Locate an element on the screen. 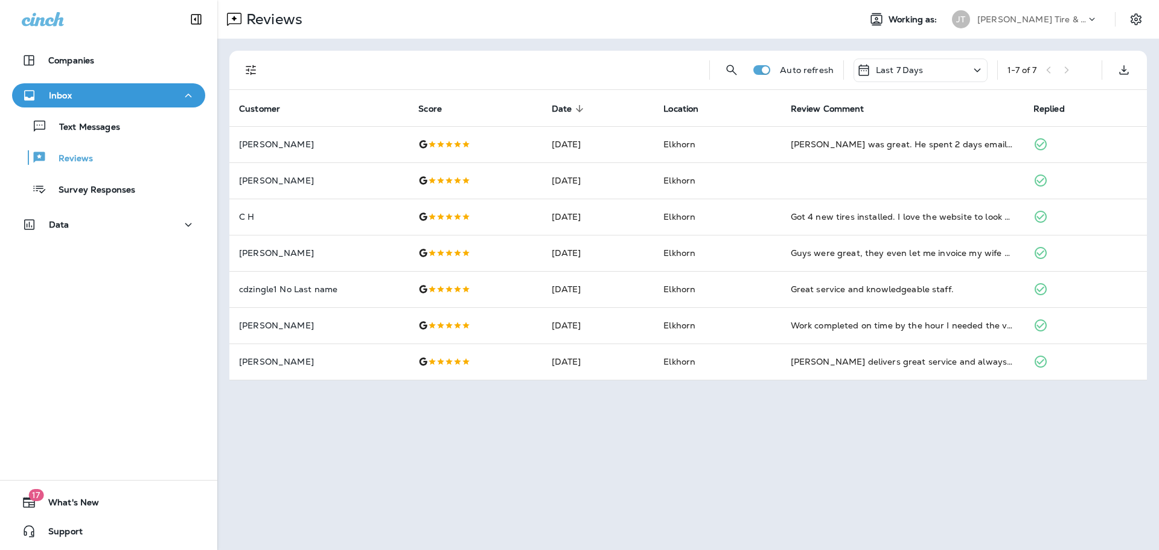 This screenshot has width=1159, height=550. div: Guys were great, they even let me invoice my wife via text as I forgot my wallet. One place to im... is located at coordinates (902, 253).